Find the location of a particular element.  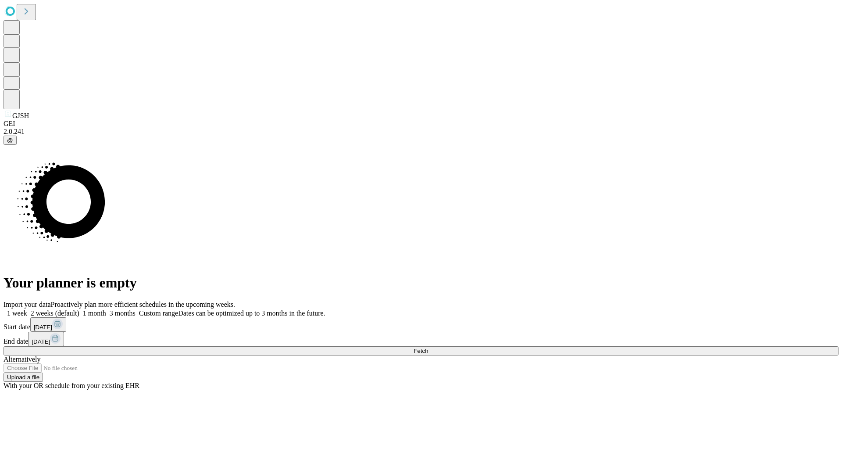

span: Custom range is located at coordinates (158, 313).